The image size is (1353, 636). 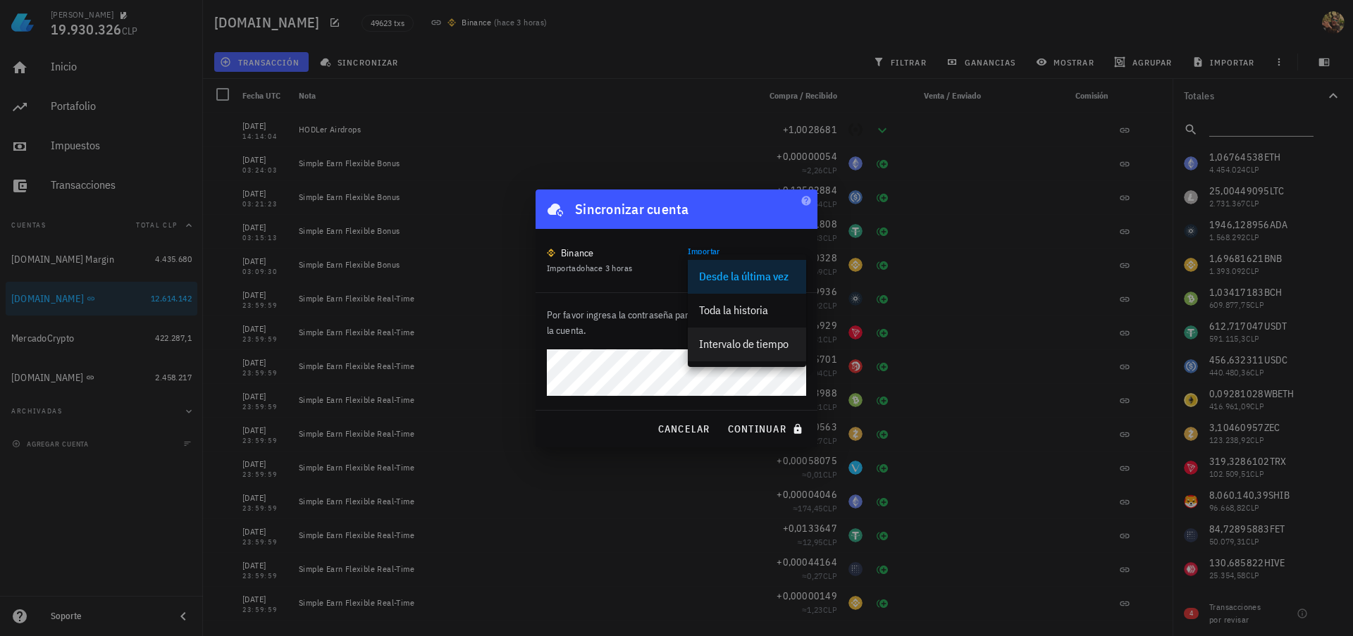 What do you see at coordinates (577, 253) in the screenshot?
I see `div: Binance` at bounding box center [577, 253].